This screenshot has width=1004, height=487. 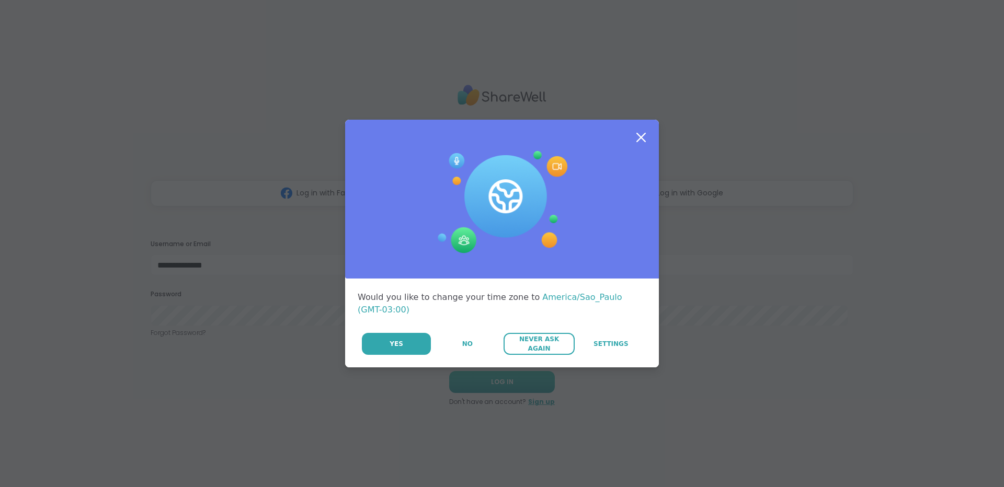 What do you see at coordinates (396, 344) in the screenshot?
I see `button: Yes` at bounding box center [396, 344].